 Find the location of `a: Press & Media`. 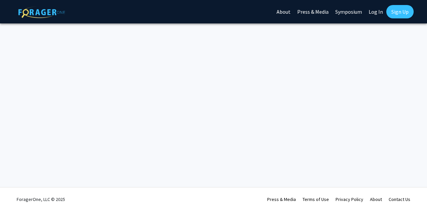

a: Press & Media is located at coordinates (282, 199).